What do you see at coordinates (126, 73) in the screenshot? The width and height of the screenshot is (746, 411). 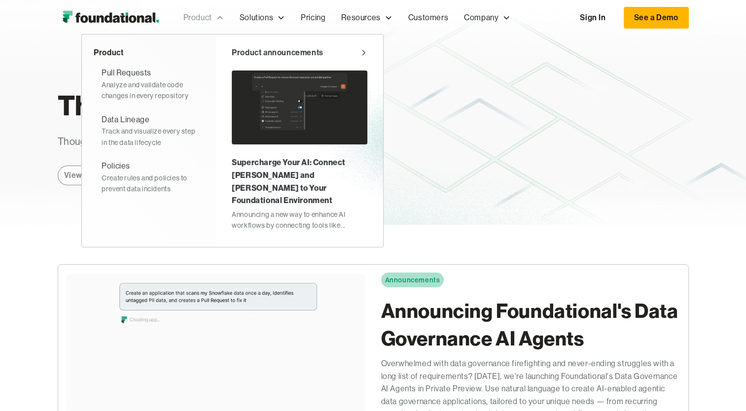 I see `div: Pull Requests` at bounding box center [126, 73].